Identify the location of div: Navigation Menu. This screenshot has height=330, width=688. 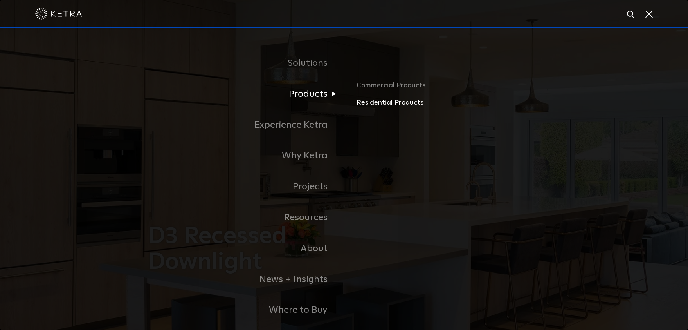
(344, 186).